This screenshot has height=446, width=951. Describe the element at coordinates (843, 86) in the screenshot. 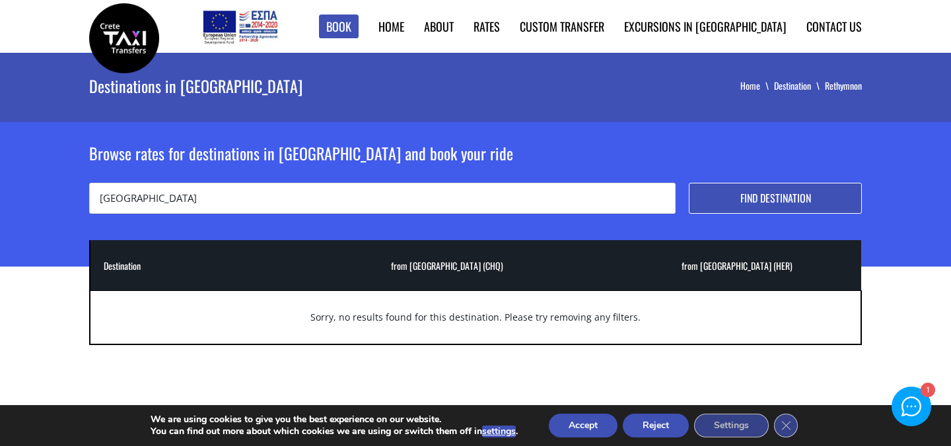

I see `li: Rethymnon` at that location.